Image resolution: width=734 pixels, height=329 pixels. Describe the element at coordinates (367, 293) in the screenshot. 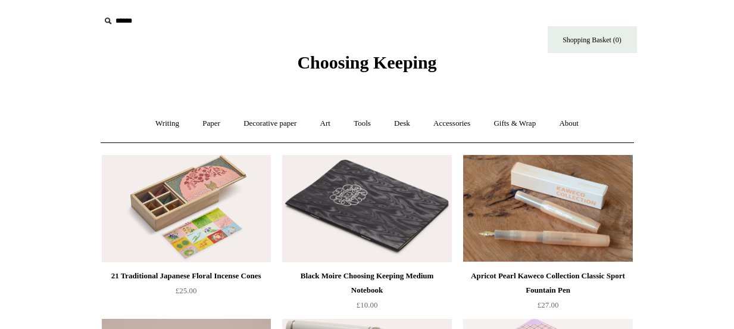

I see `a: Black Moire Choosing Keeping Medium Notebook £10.00` at that location.